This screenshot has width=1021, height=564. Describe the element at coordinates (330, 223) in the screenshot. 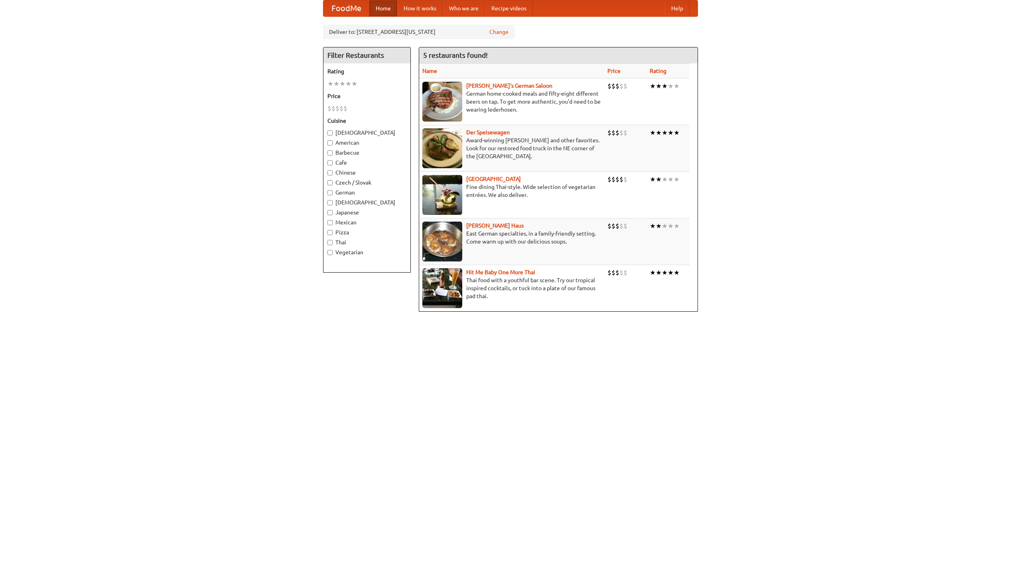

I see `input: Mexican` at that location.